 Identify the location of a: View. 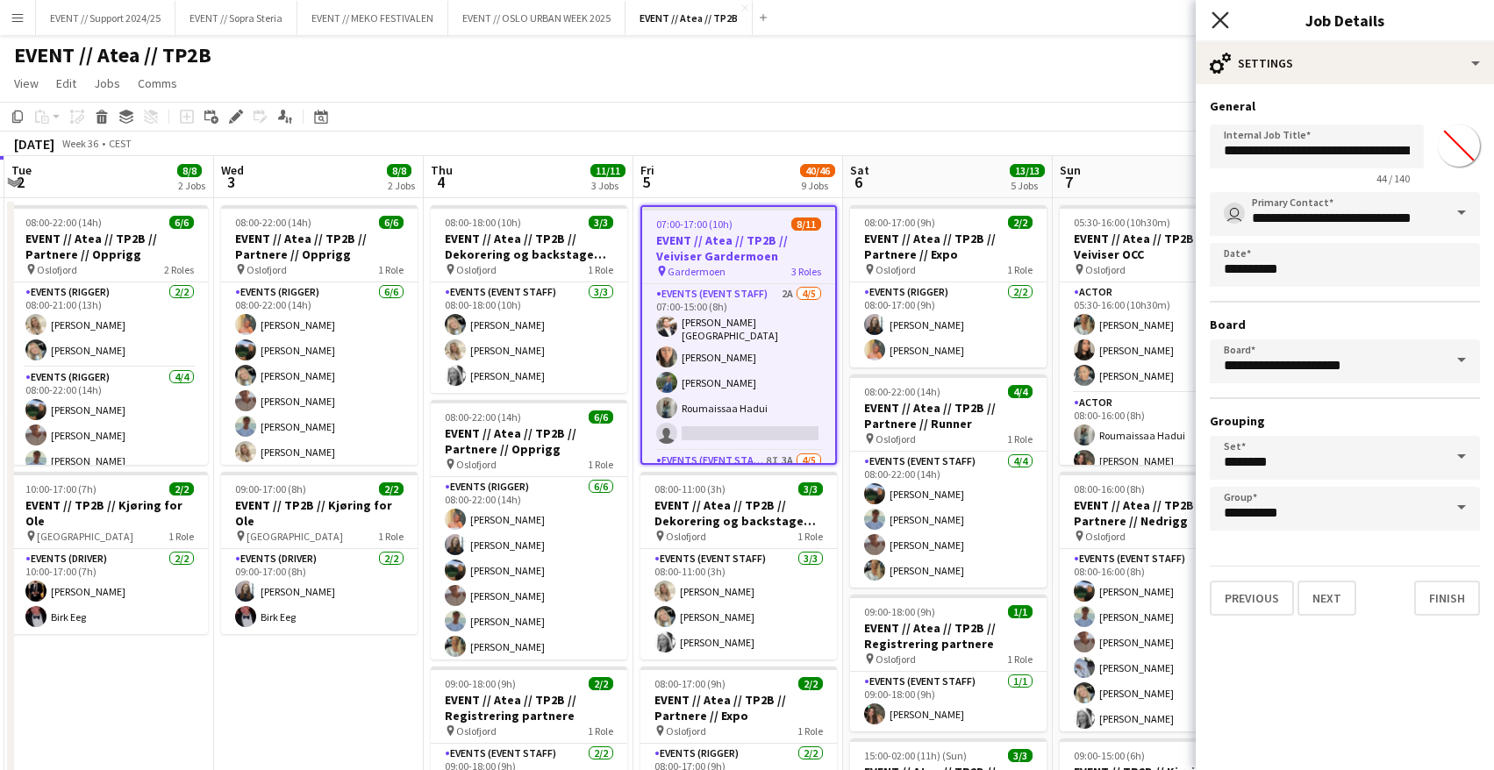
(26, 83).